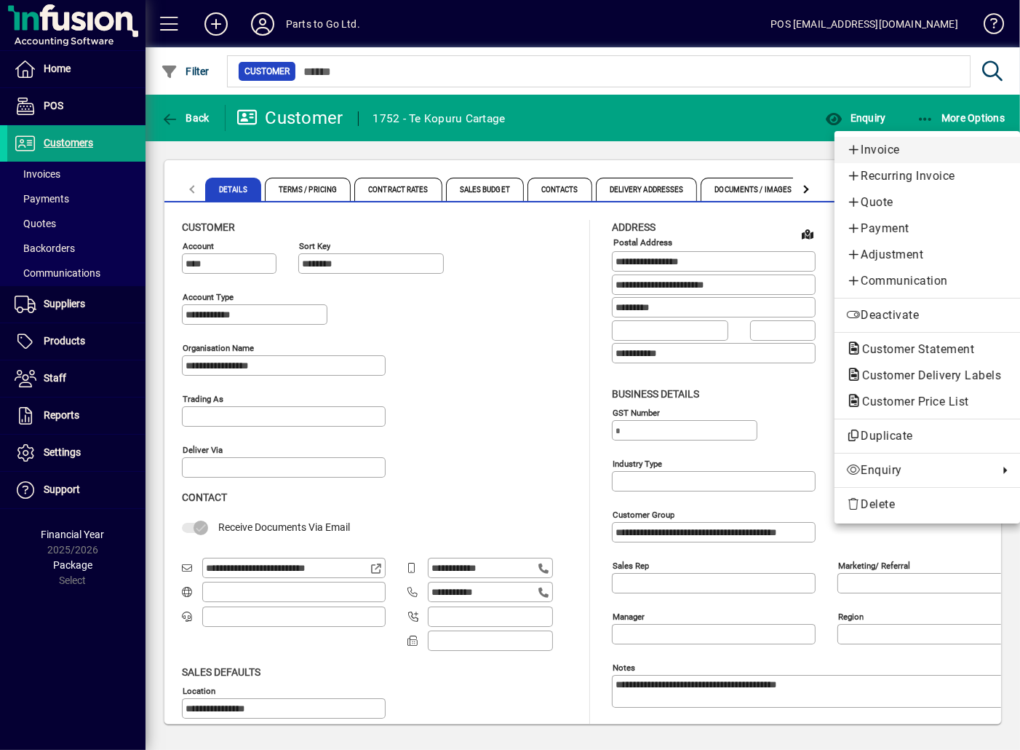 This screenshot has width=1020, height=750. Describe the element at coordinates (927, 436) in the screenshot. I see `span: Duplicate` at that location.